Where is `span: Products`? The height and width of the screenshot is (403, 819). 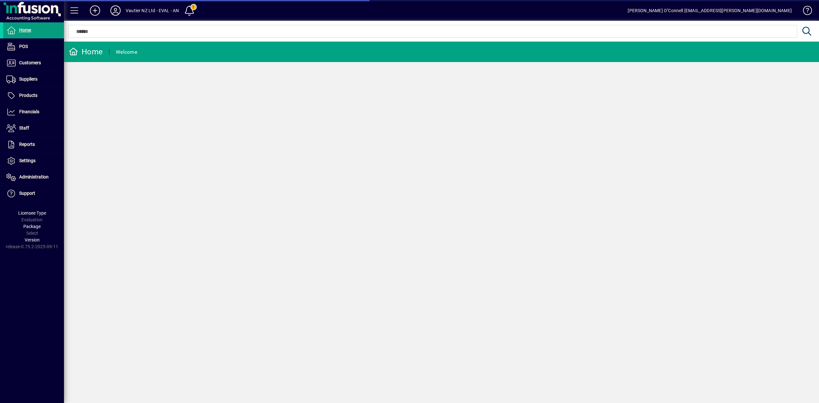 span: Products is located at coordinates (28, 95).